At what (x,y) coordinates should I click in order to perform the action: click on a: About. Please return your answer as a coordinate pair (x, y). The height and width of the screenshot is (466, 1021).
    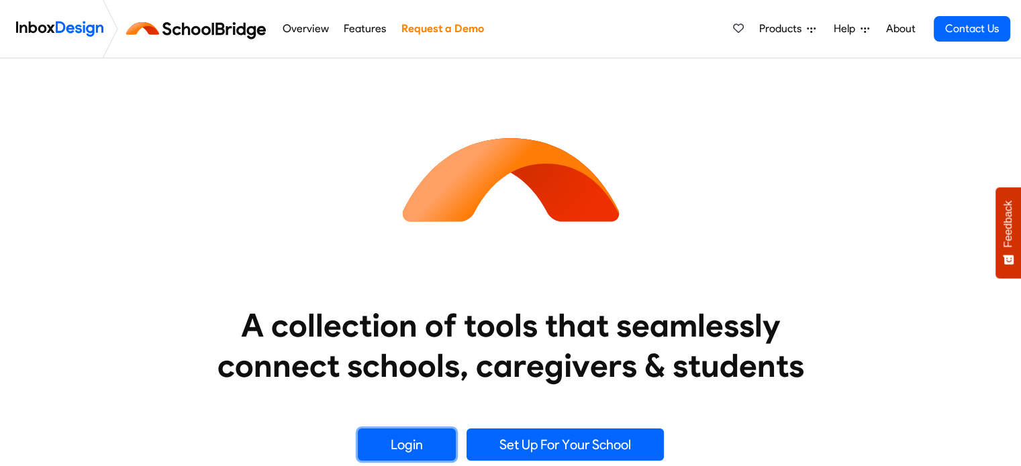
    Looking at the image, I should click on (900, 29).